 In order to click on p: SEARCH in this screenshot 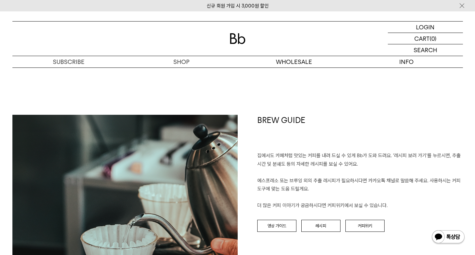, I will do `click(425, 50)`.